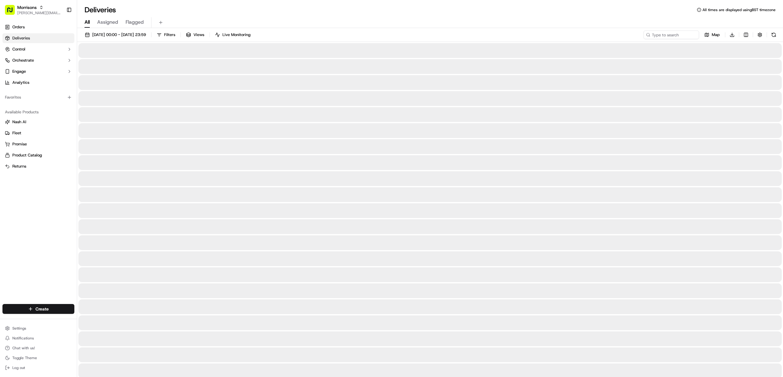 The image size is (783, 377). I want to click on button: Chat with us!, so click(38, 349).